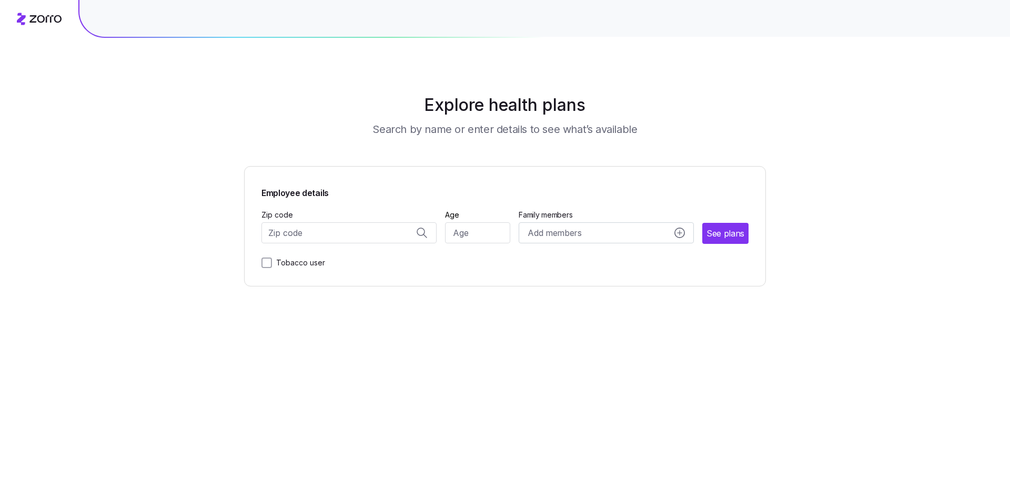 This screenshot has height=483, width=1010. I want to click on button: Add membersadd icon, so click(606, 233).